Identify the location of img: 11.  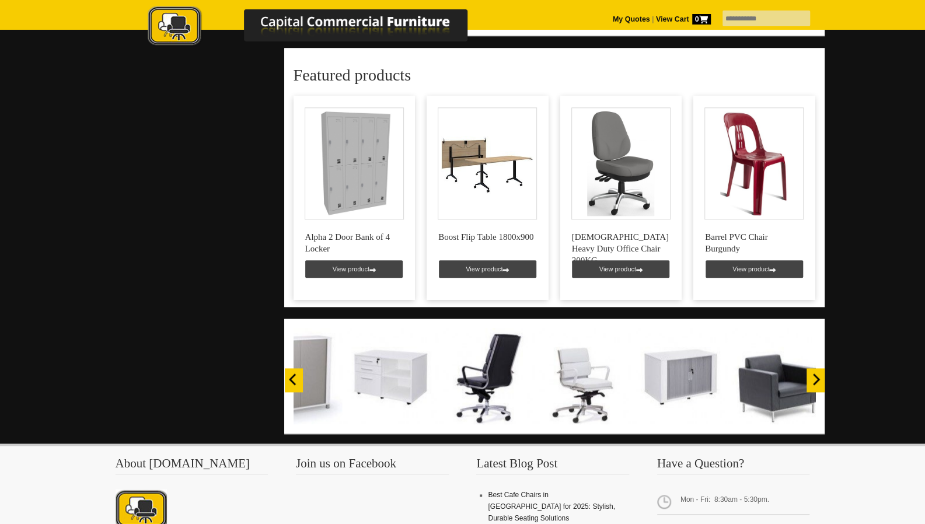
(486, 376).